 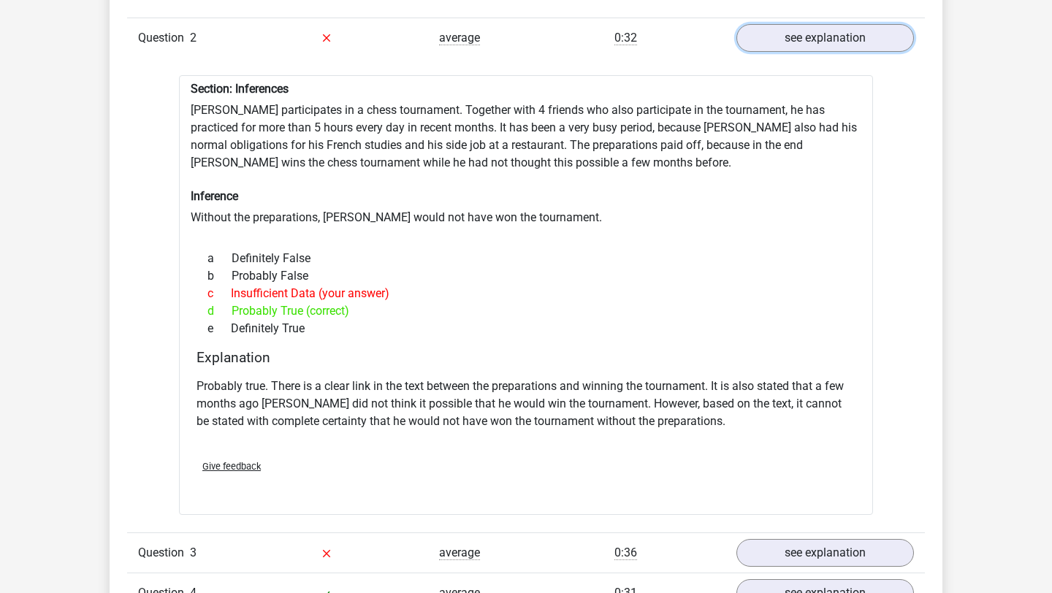 What do you see at coordinates (219, 276) in the screenshot?
I see `span: b` at bounding box center [219, 276].